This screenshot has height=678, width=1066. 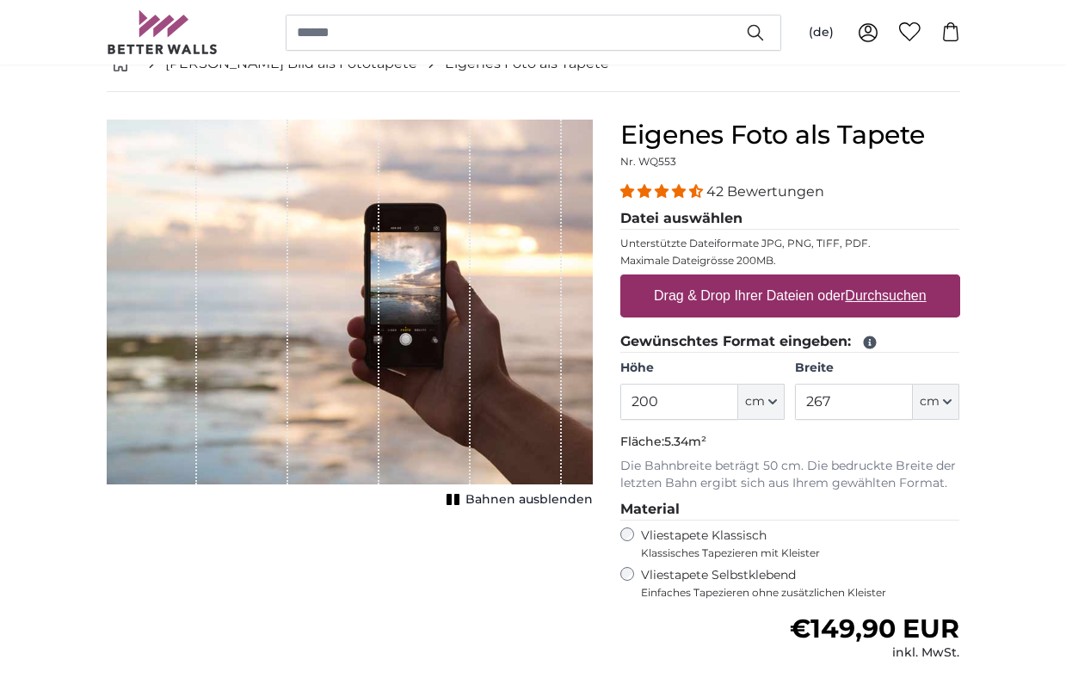 I want to click on label: Vliestapete Selbstklebend, so click(x=800, y=583).